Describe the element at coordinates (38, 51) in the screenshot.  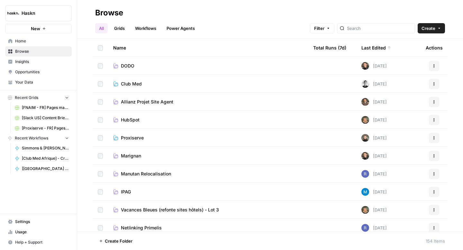
I see `a: Browse` at that location.